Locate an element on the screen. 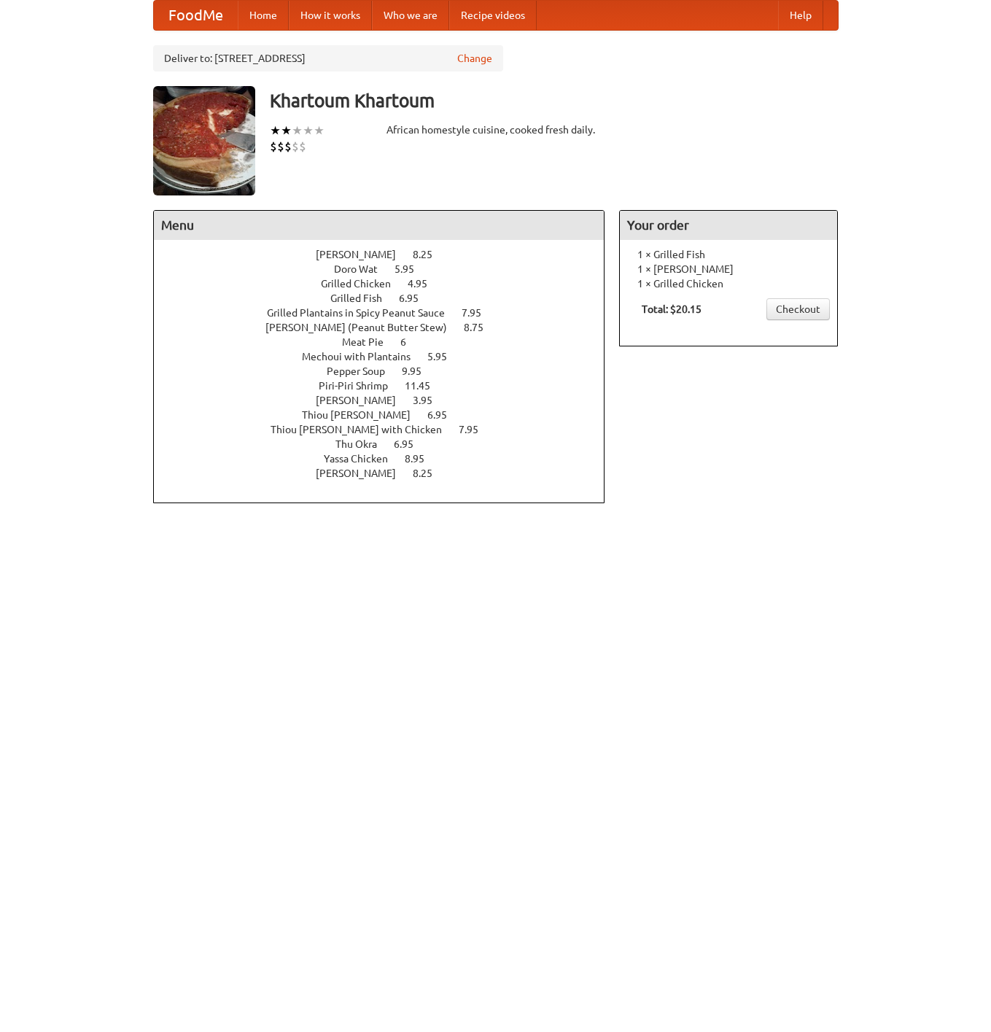 This screenshot has width=991, height=1032. h4: Your order is located at coordinates (729, 225).